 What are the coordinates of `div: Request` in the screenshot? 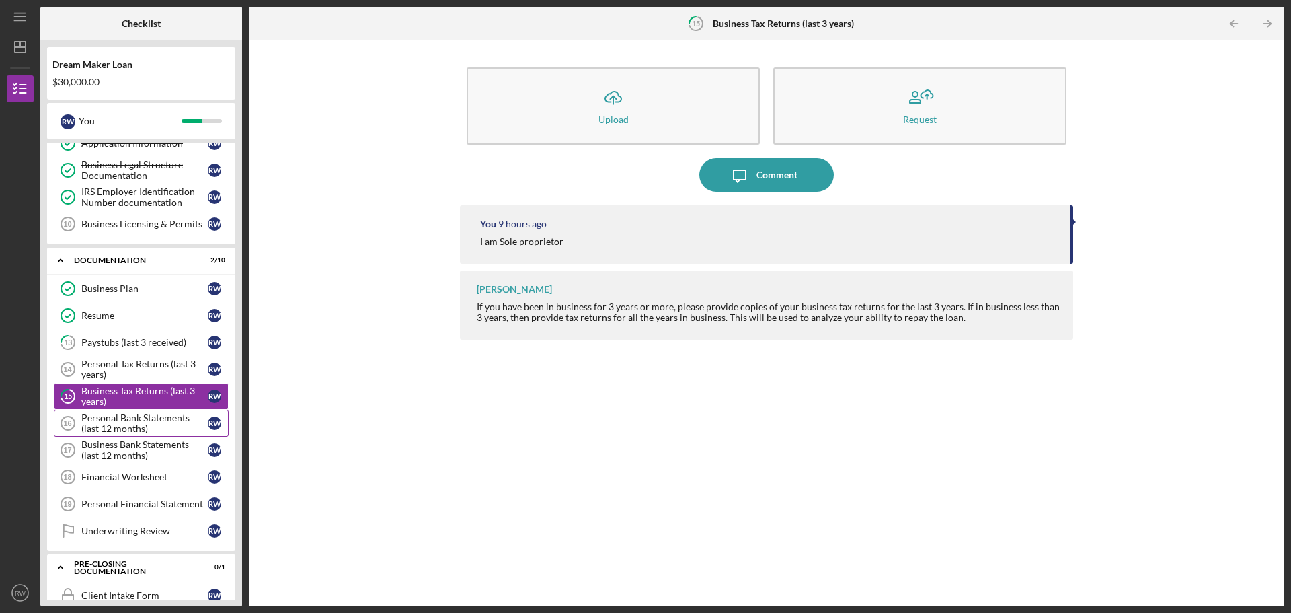 It's located at (920, 119).